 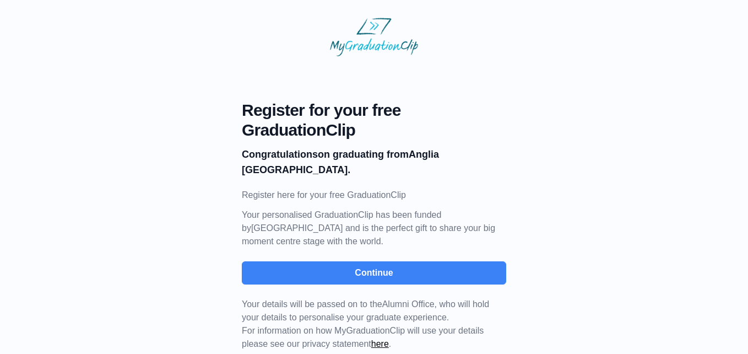 What do you see at coordinates (280, 154) in the screenshot?
I see `b: Congratulations` at bounding box center [280, 154].